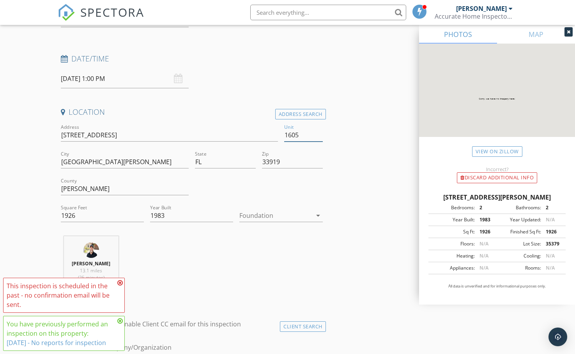 The width and height of the screenshot is (575, 354). I want to click on div: Bedrooms:, so click(452, 208).